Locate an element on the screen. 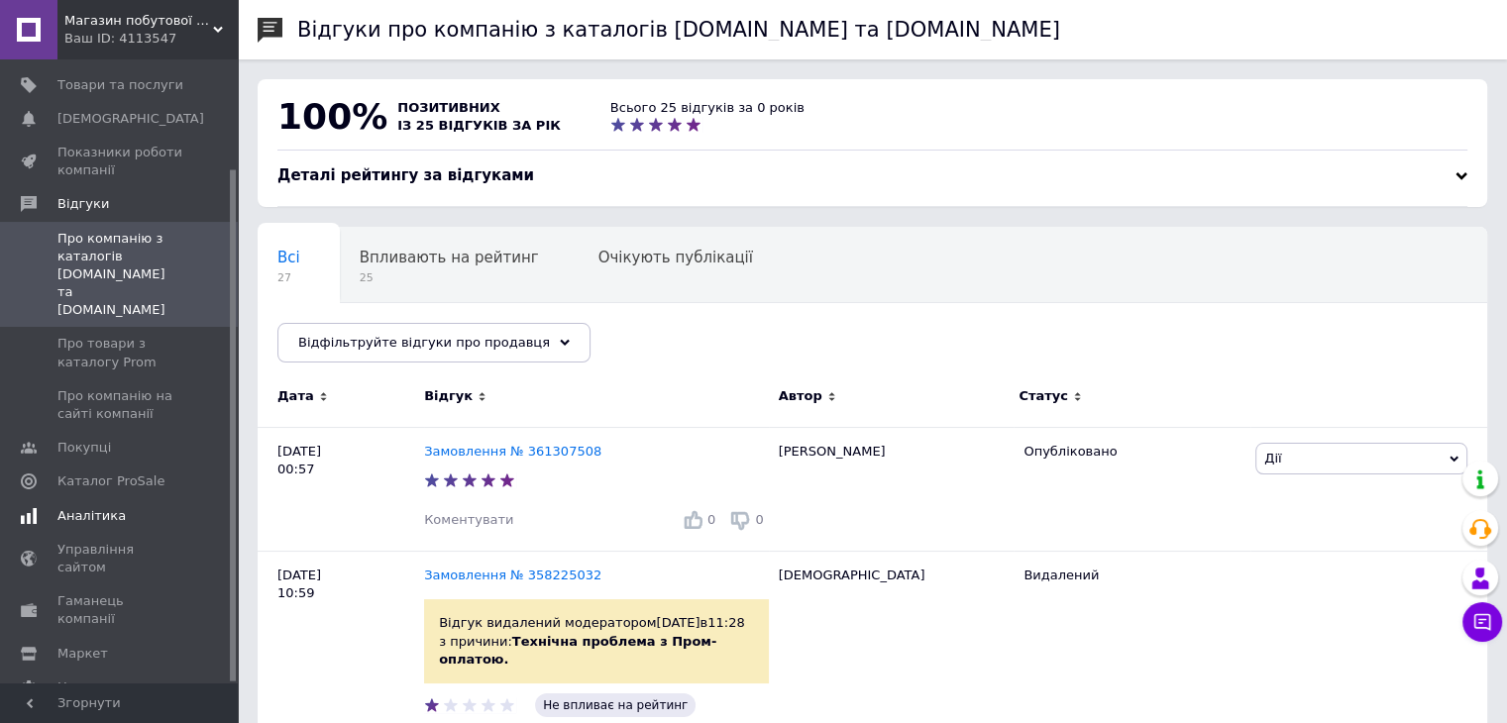  span: 25 is located at coordinates (449, 277).